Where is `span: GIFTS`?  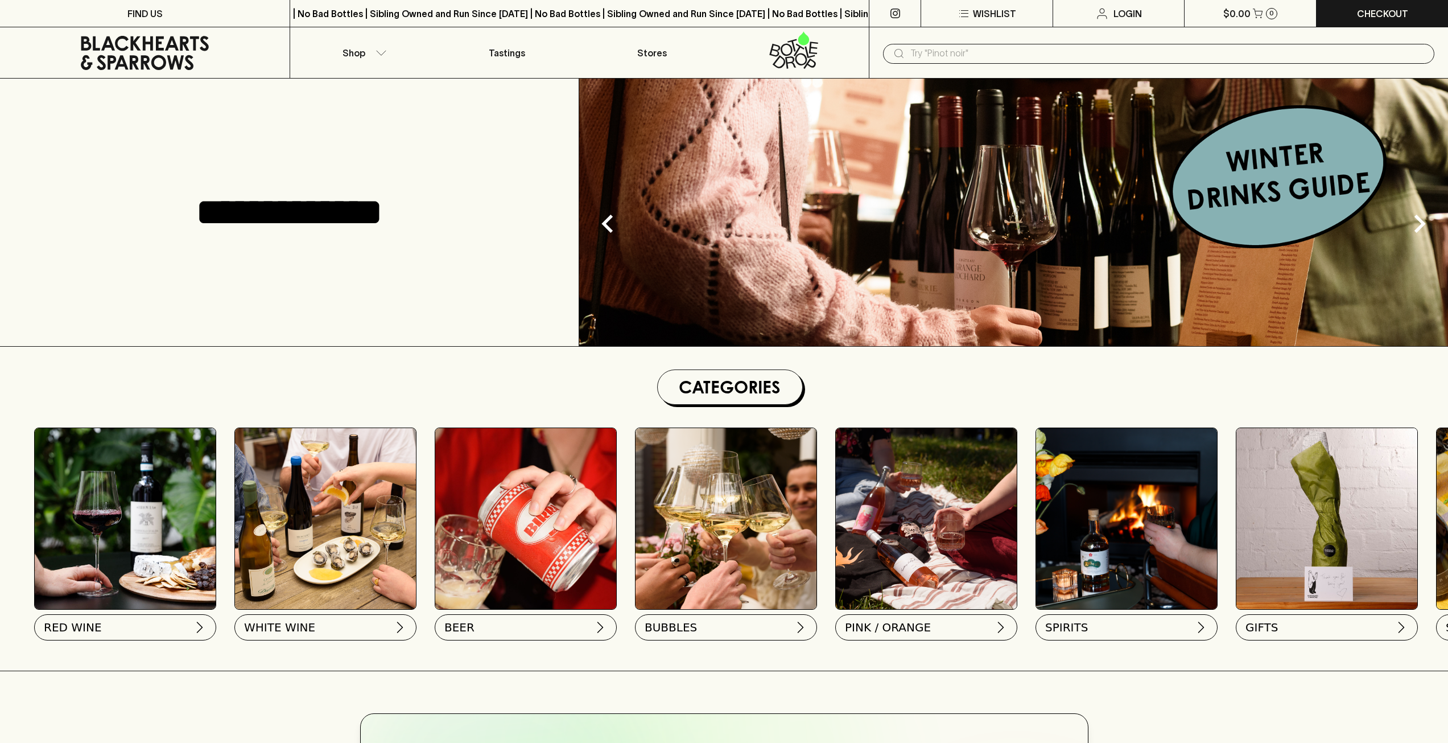
span: GIFTS is located at coordinates (1262, 627).